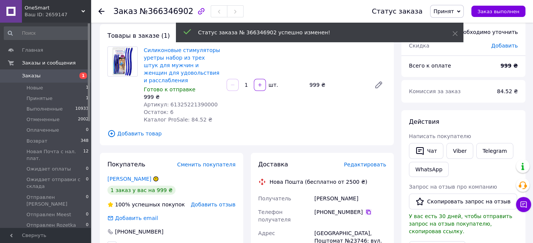 The width and height of the screenshot is (533, 243). What do you see at coordinates (126, 164) in the screenshot?
I see `span: Покупатель` at bounding box center [126, 164].